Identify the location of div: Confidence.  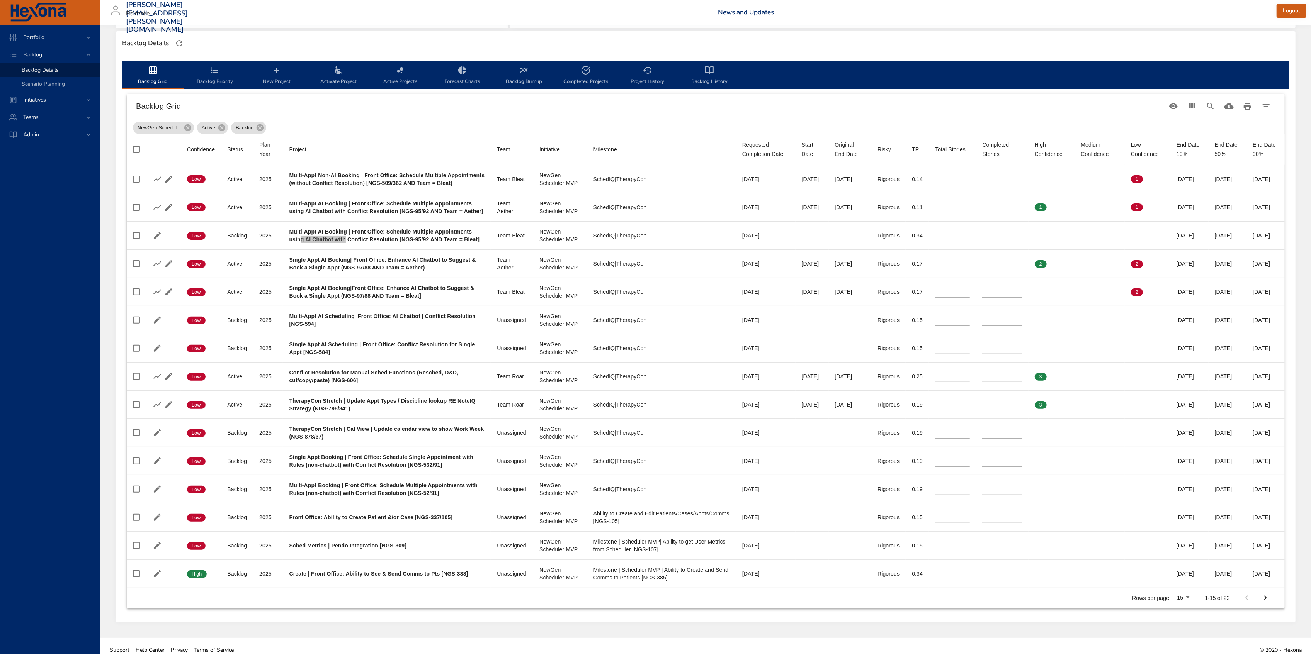
(201, 149).